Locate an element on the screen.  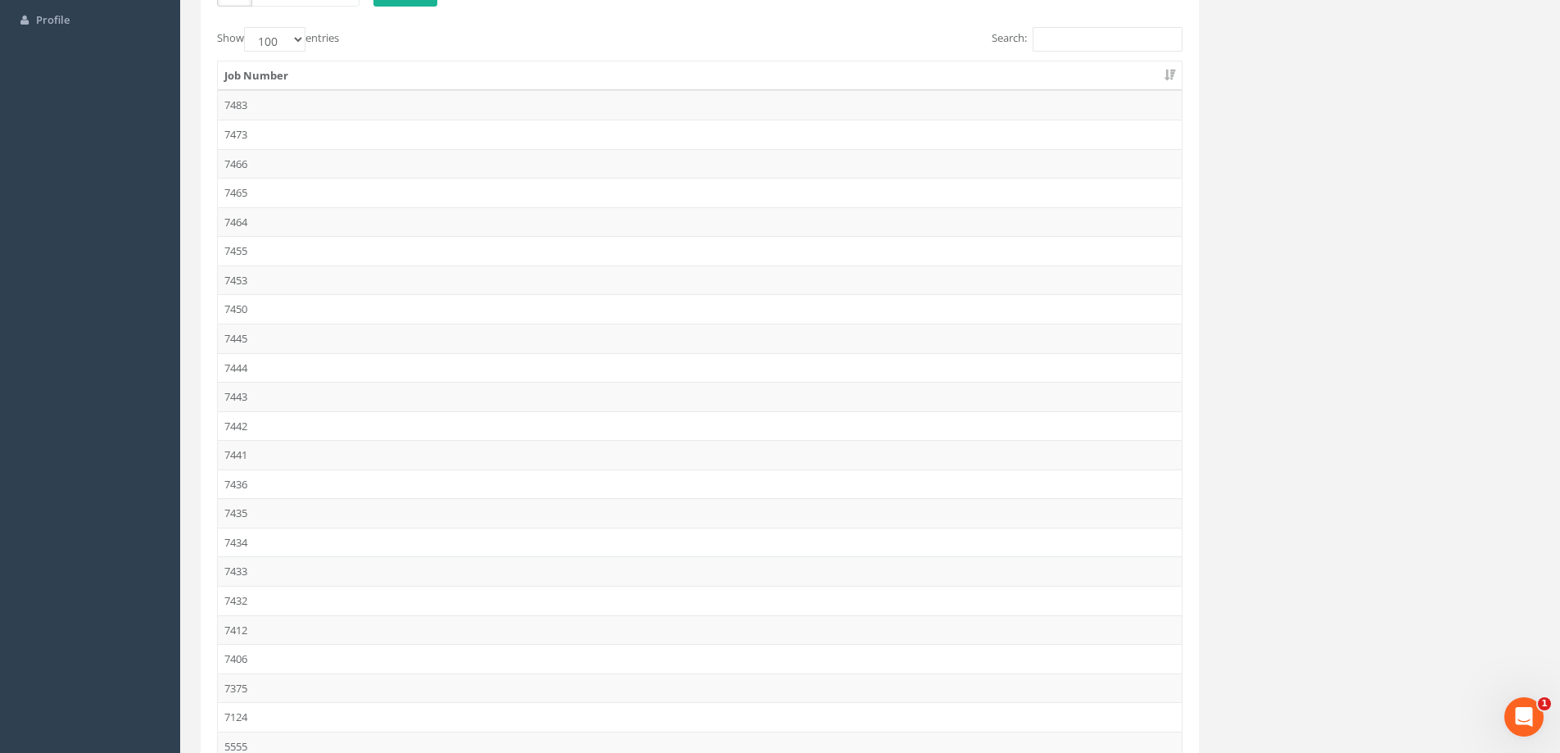
td: 7473 is located at coordinates (699, 134).